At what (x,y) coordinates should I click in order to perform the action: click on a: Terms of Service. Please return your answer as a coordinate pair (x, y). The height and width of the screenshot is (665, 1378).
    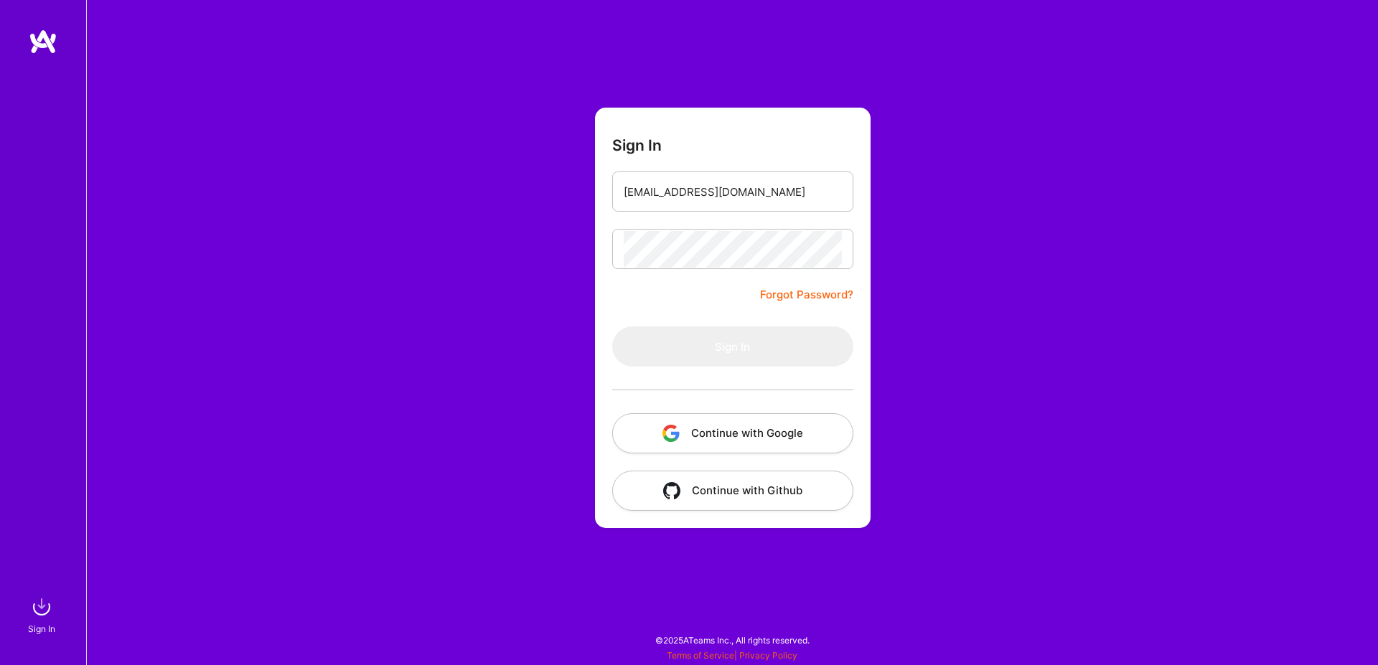
    Looking at the image, I should click on (700, 655).